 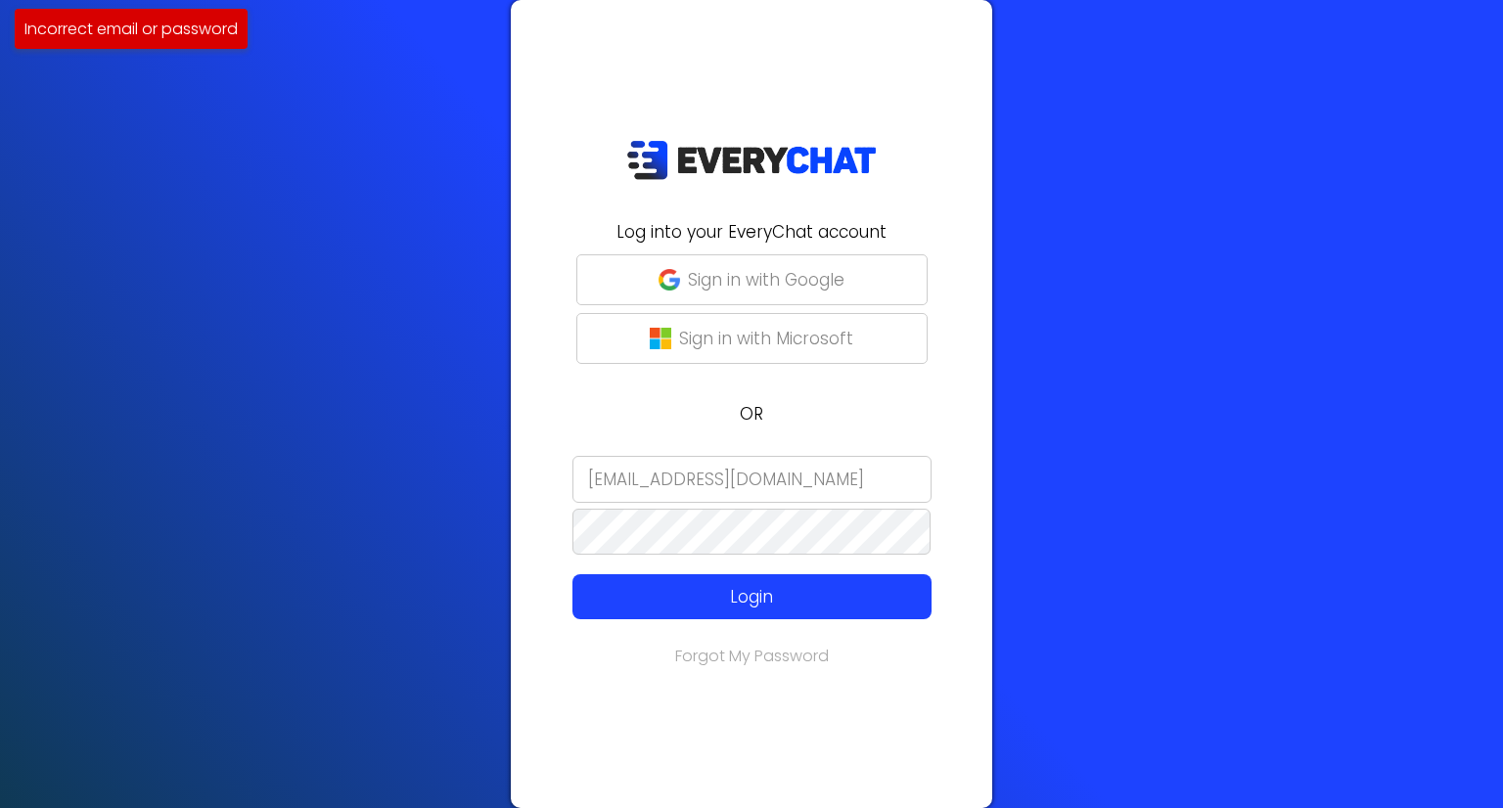 What do you see at coordinates (751, 414) in the screenshot?
I see `p: OR` at bounding box center [751, 414].